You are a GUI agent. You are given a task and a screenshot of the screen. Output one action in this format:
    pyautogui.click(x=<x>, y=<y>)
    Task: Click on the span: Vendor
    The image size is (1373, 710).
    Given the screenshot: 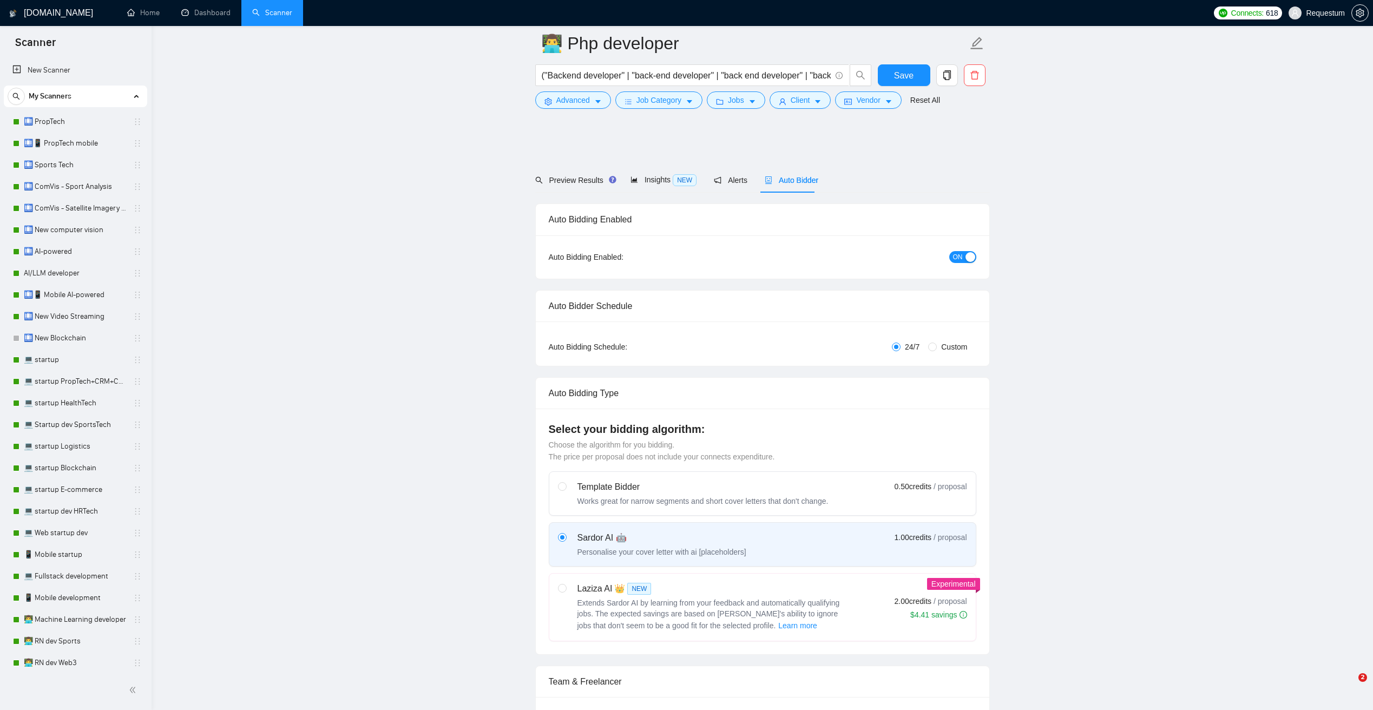 What is the action you would take?
    pyautogui.click(x=868, y=100)
    